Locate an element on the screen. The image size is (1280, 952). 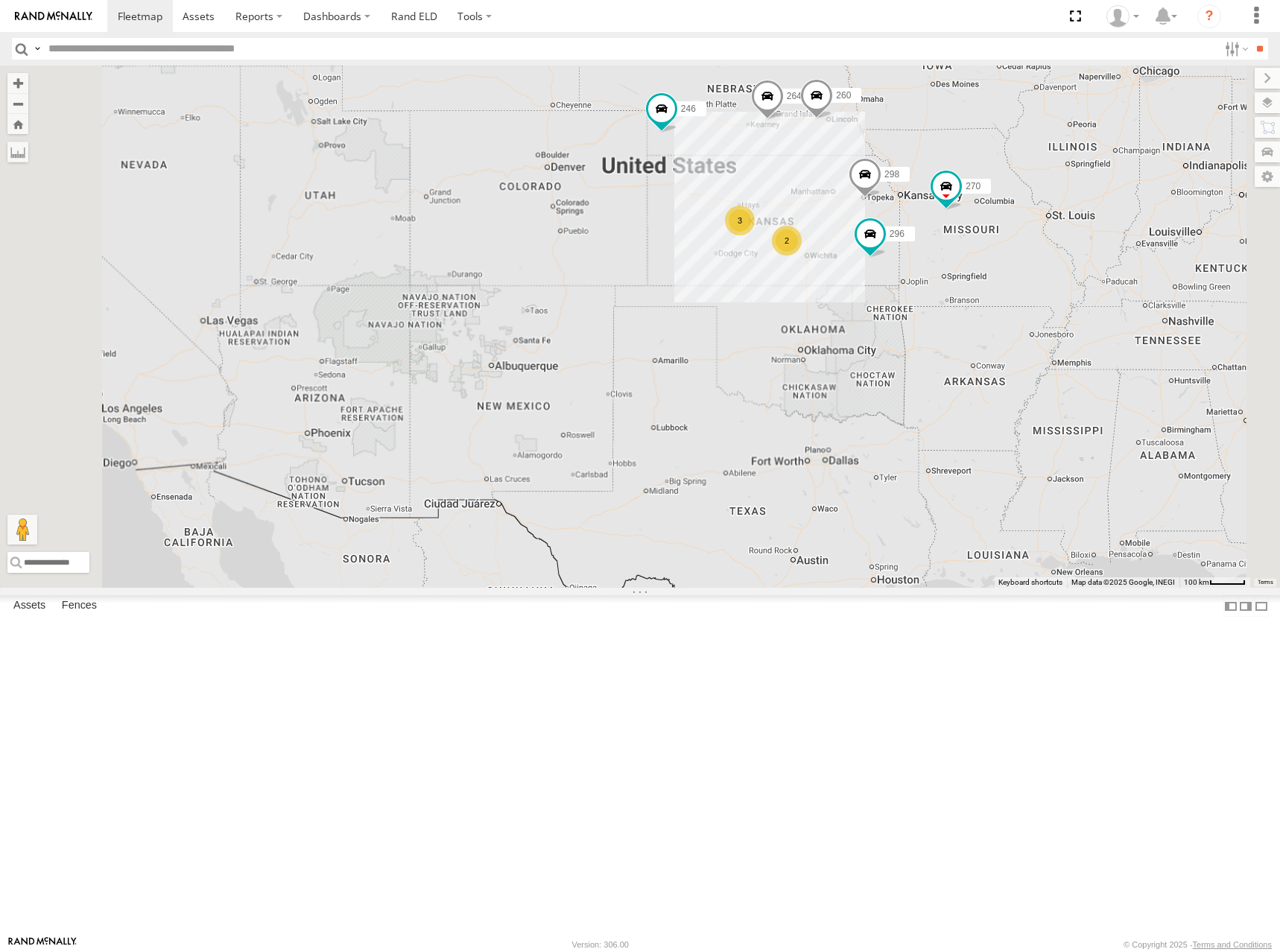
span: 298 is located at coordinates (892, 173).